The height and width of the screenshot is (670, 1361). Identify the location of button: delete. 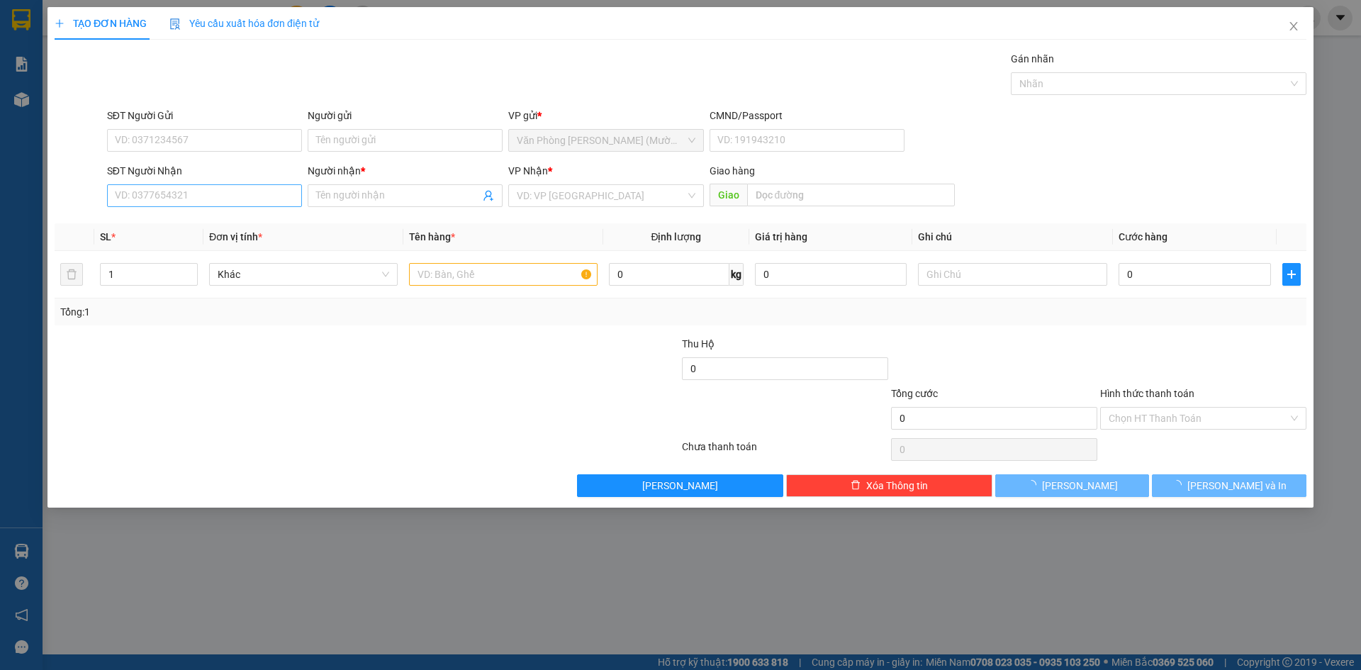
(72, 274).